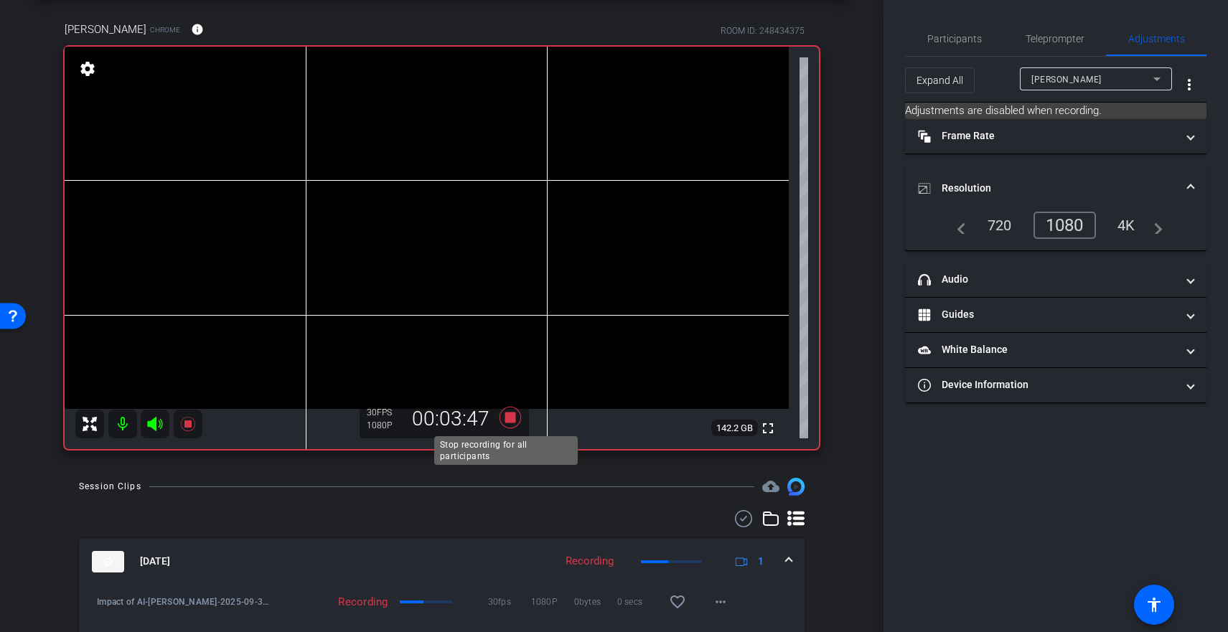  What do you see at coordinates (1047, 188) in the screenshot?
I see `mat-panel-title: Resolution` at bounding box center [1047, 188].